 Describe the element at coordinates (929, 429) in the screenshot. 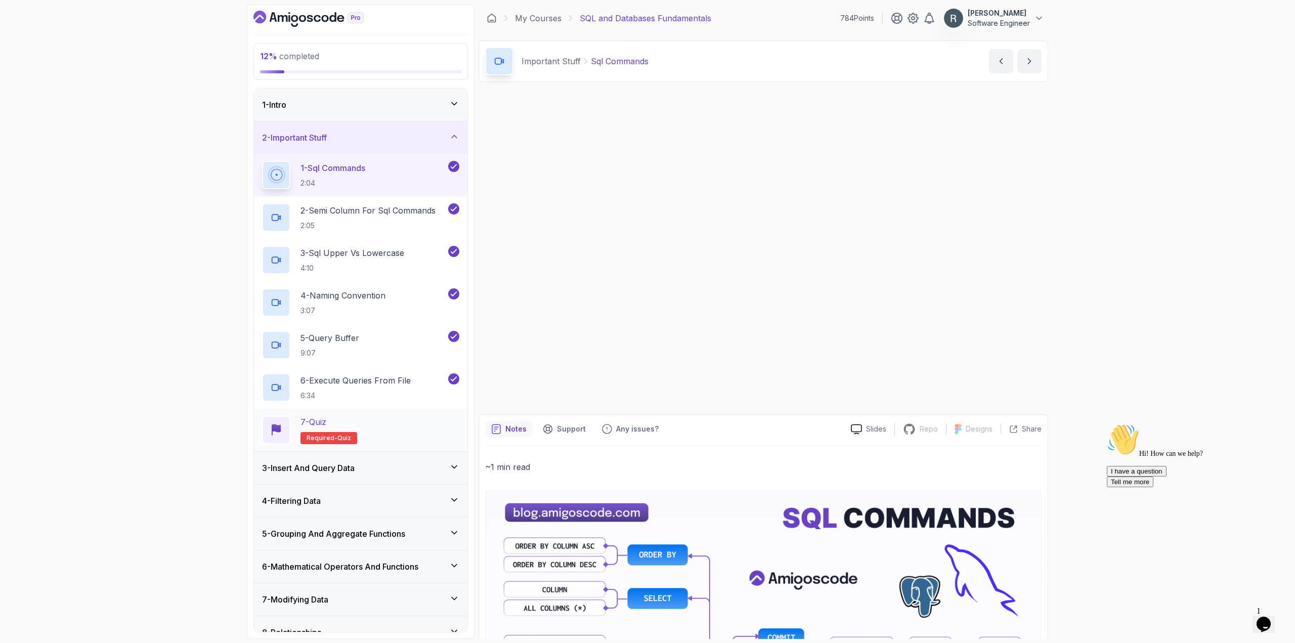

I see `p: Repo` at that location.